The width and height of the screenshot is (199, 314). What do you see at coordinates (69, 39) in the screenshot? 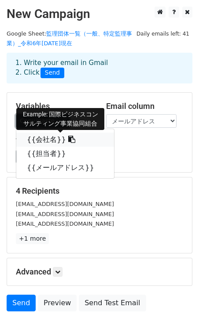
I see `small: Google Sheet:` at bounding box center [69, 39].